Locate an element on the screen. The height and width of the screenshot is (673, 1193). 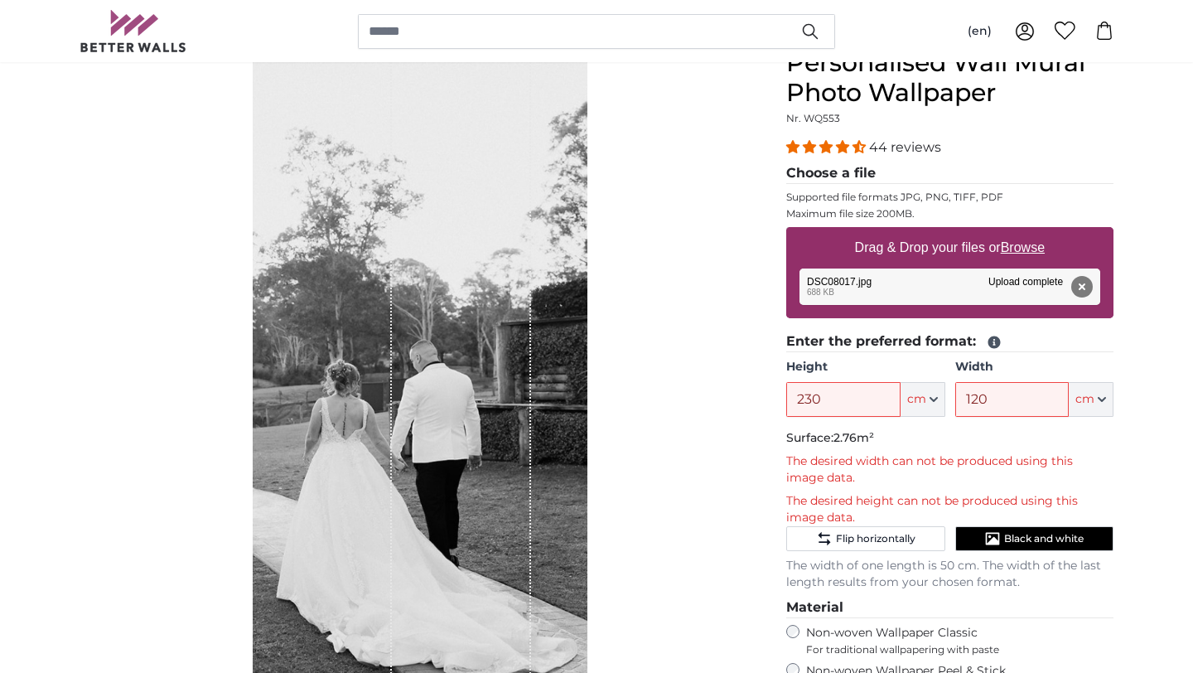
label: Drag & Drop your files or is located at coordinates (949, 248).